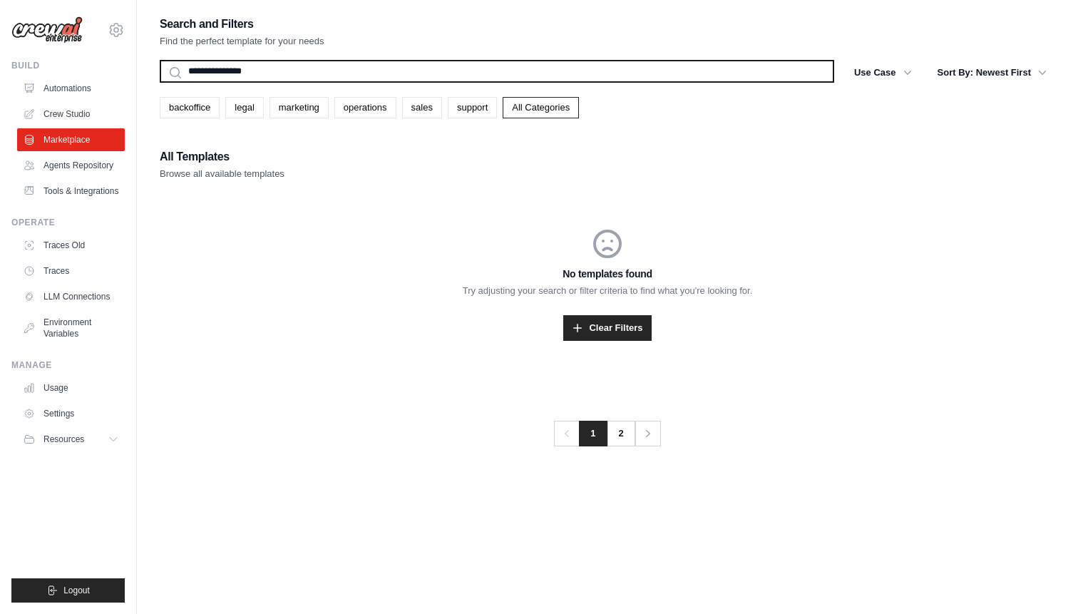 The width and height of the screenshot is (1078, 614). Describe the element at coordinates (242, 24) in the screenshot. I see `h2: Search and Filters` at that location.